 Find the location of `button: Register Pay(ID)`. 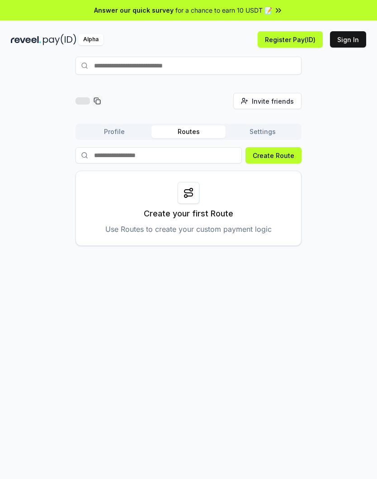

button: Register Pay(ID) is located at coordinates (290, 39).